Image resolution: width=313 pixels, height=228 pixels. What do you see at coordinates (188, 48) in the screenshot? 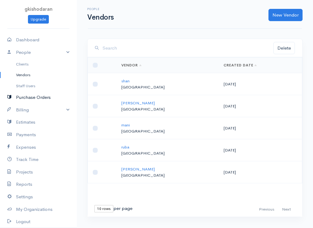
I see `input: Search` at bounding box center [188, 48].